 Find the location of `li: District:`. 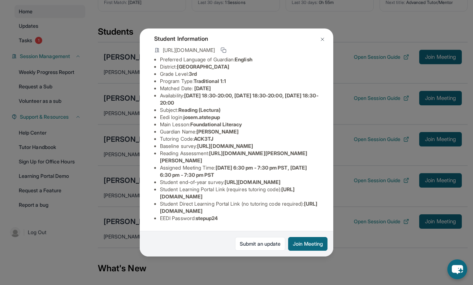

li: District: is located at coordinates (239, 67).